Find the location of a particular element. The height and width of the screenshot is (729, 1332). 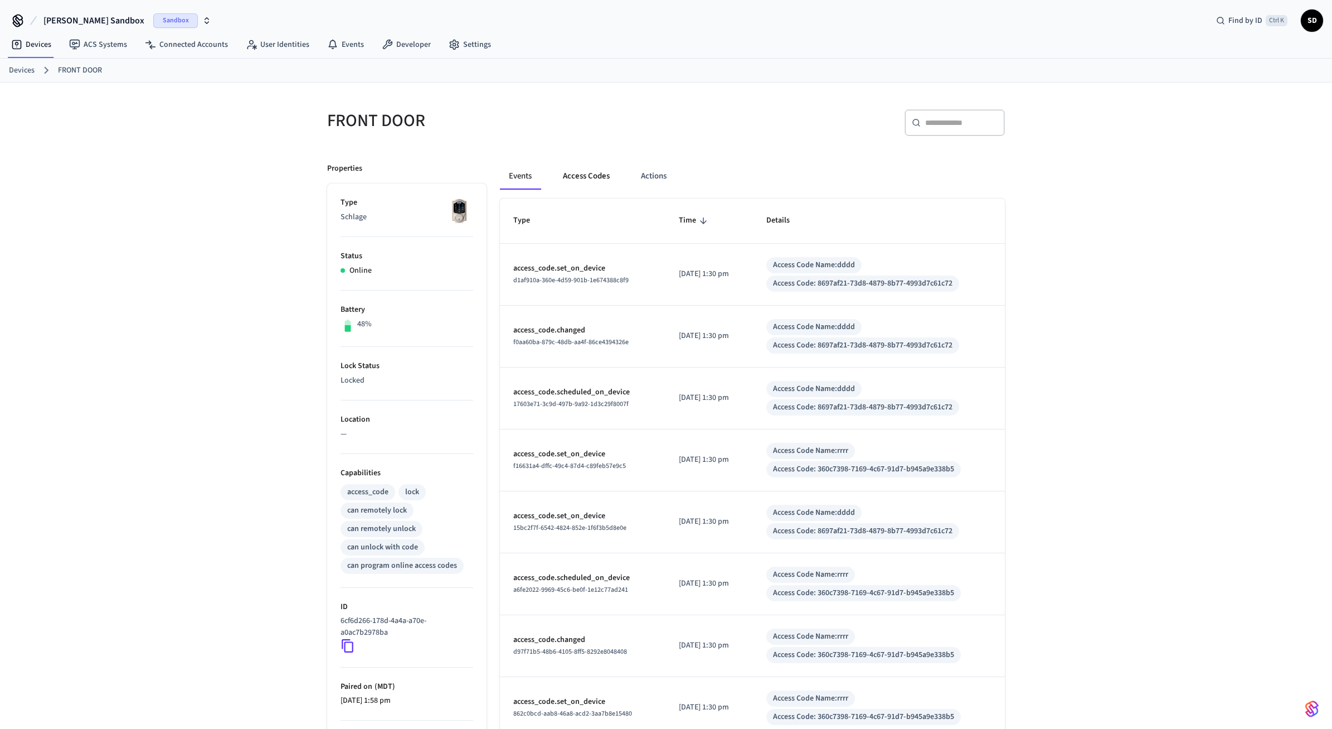

div: can unlock with code is located at coordinates (382, 547).